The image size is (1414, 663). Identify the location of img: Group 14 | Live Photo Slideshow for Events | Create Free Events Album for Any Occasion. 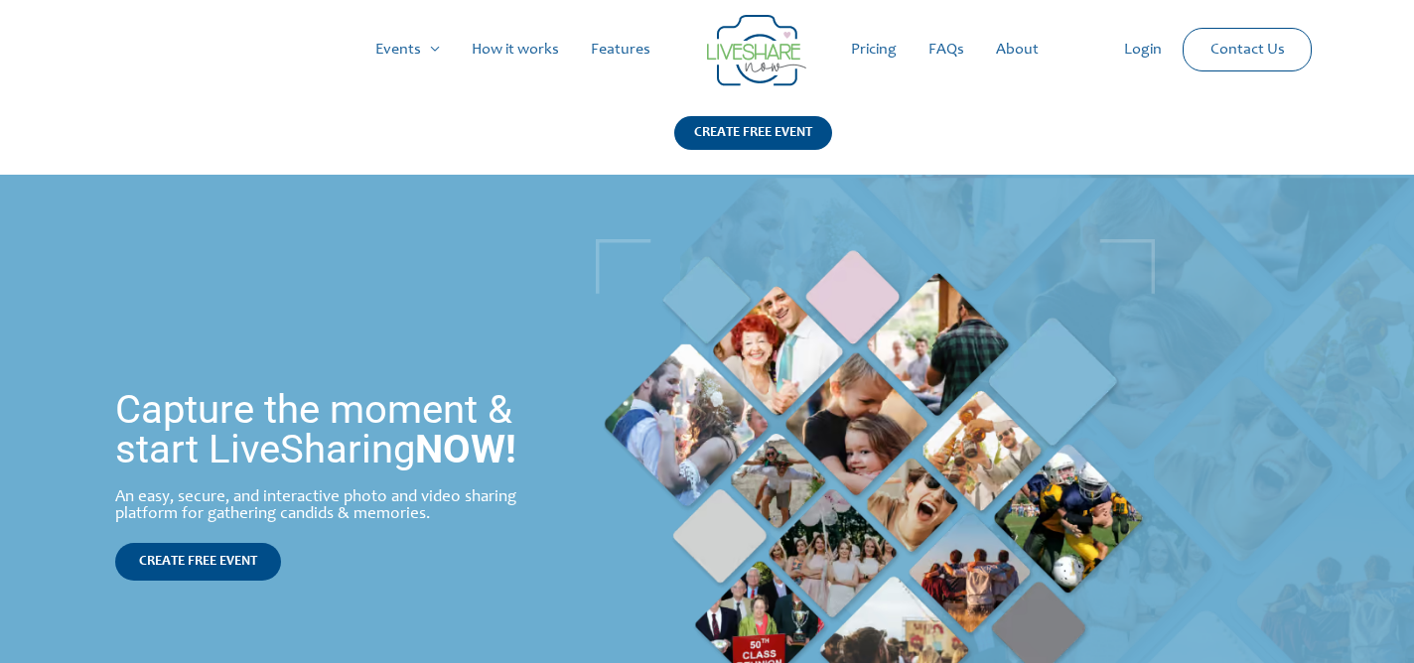
(757, 51).